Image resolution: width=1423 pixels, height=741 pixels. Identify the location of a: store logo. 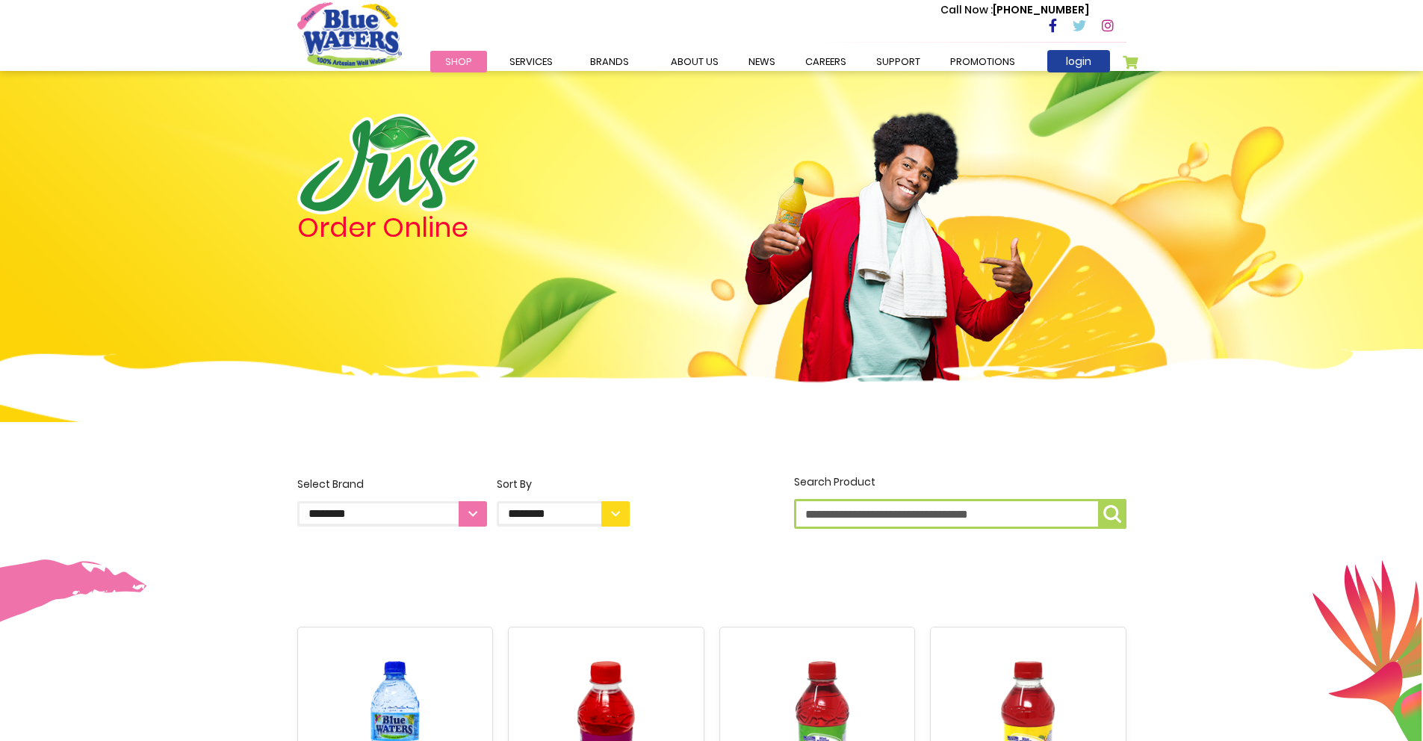
(350, 35).